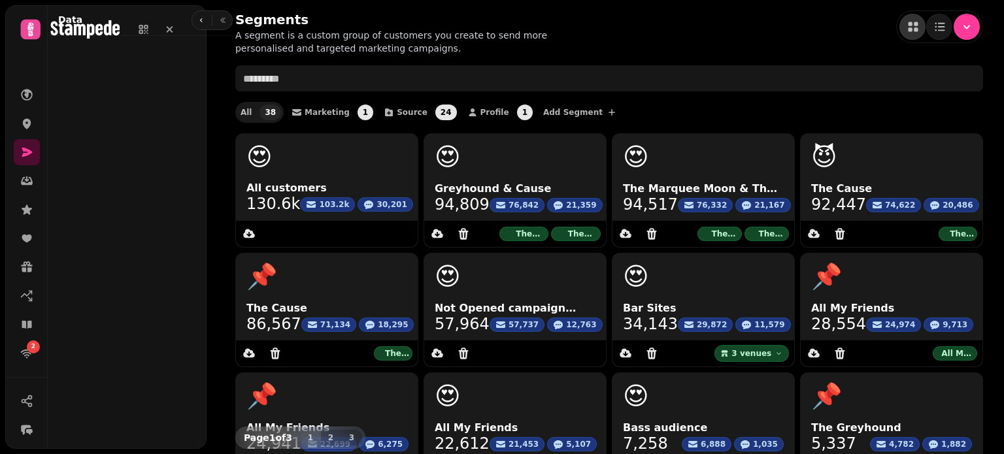 The height and width of the screenshot is (454, 1004). I want to click on button: 4,782, so click(895, 444).